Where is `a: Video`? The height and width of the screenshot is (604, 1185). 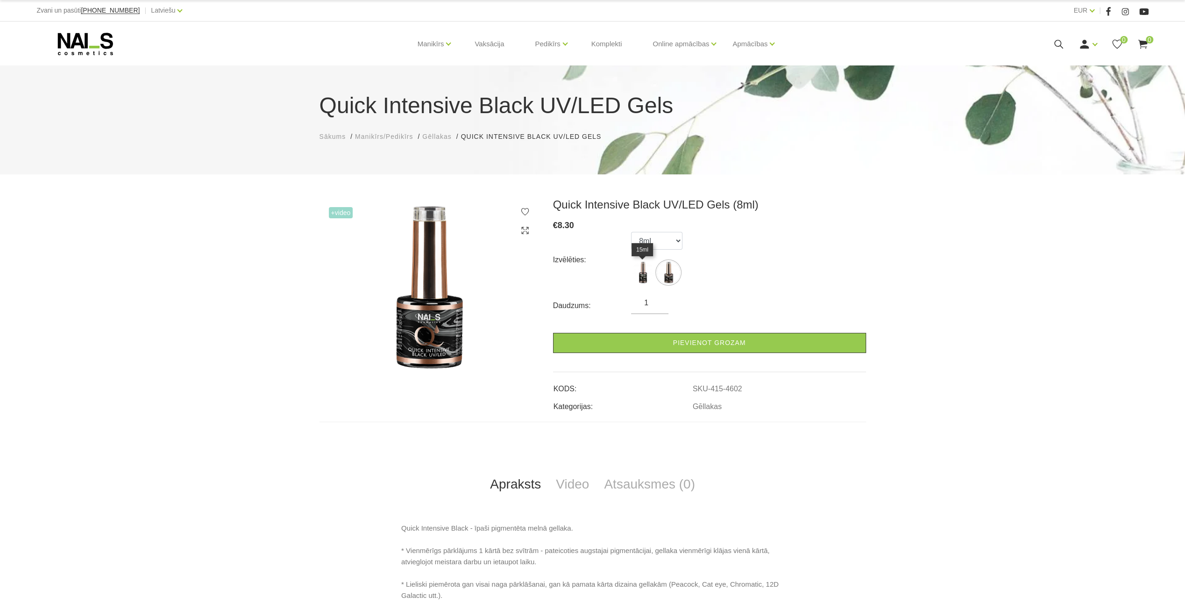 a: Video is located at coordinates (572, 484).